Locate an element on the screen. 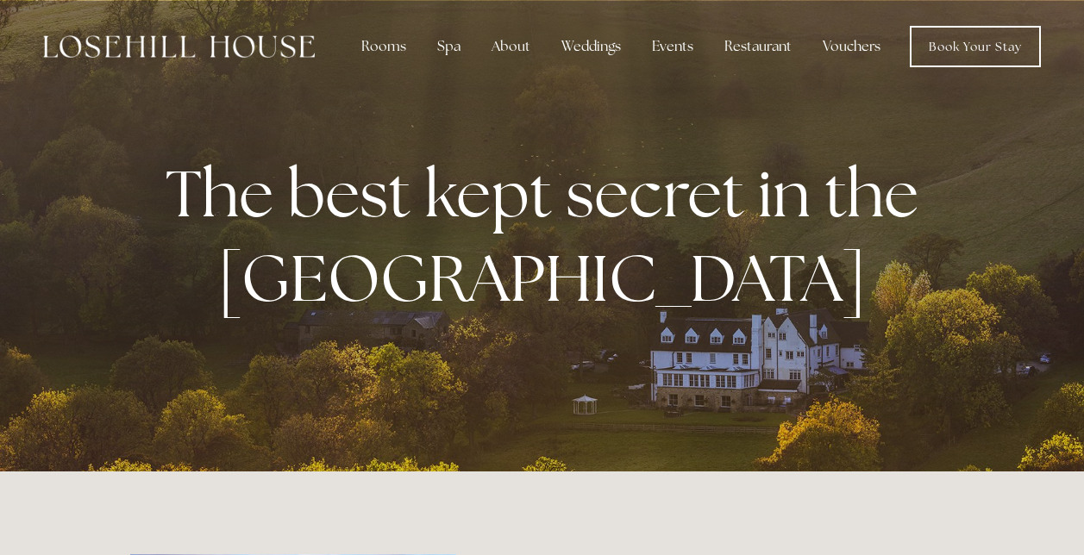 The height and width of the screenshot is (555, 1084). div: About is located at coordinates (510, 47).